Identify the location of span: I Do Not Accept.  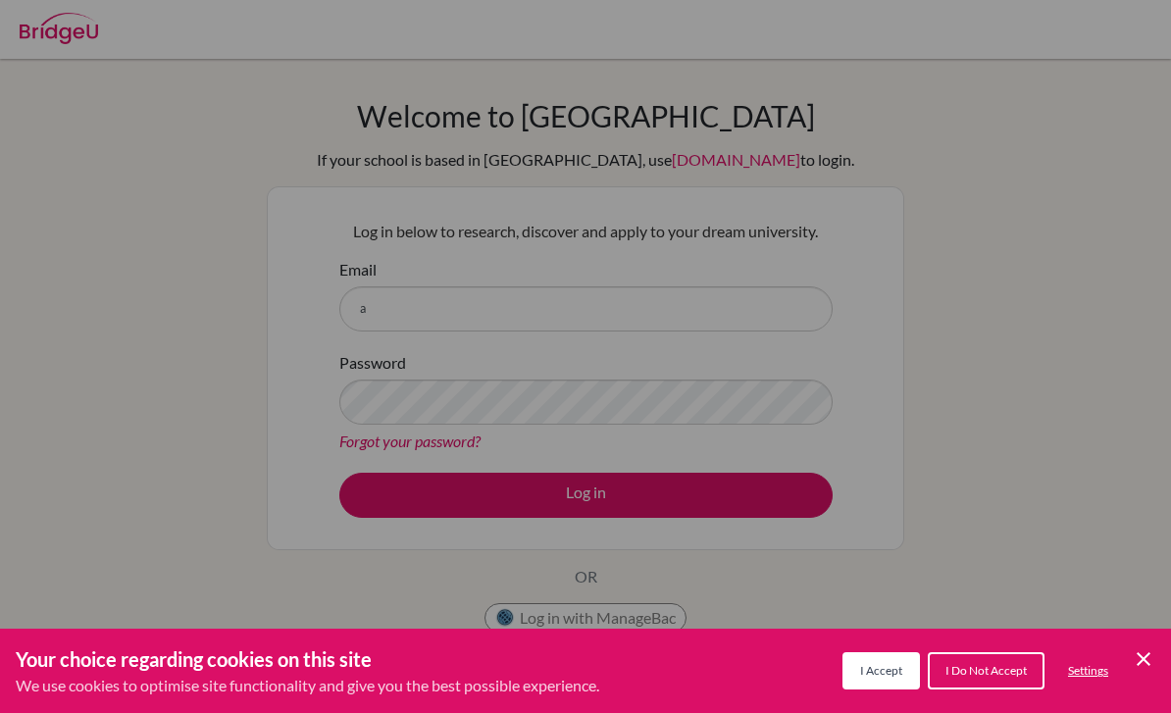
(986, 670).